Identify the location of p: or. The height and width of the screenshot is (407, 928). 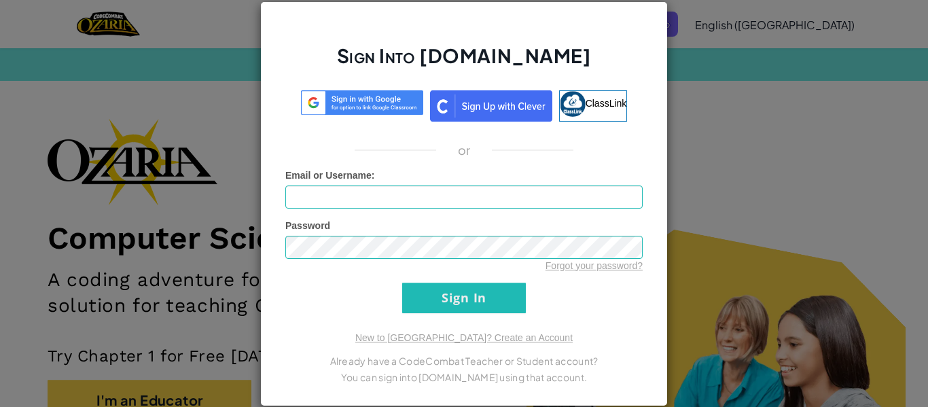
(464, 150).